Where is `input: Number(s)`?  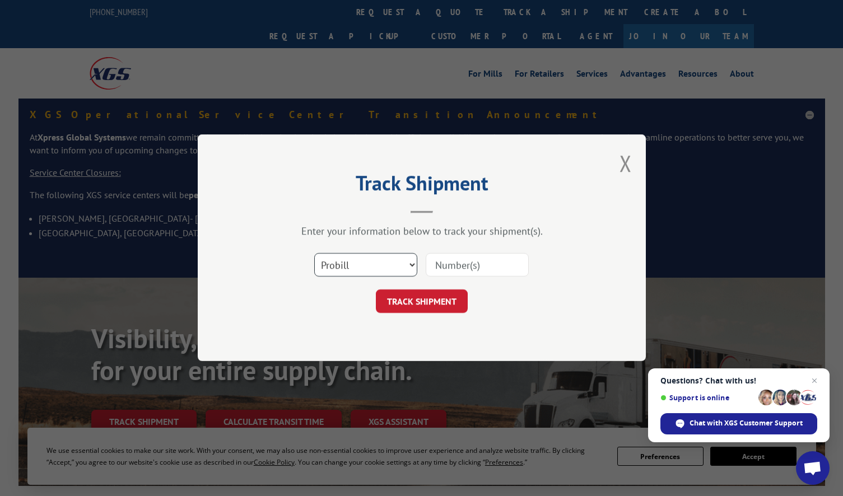
input: Number(s) is located at coordinates (477, 265).